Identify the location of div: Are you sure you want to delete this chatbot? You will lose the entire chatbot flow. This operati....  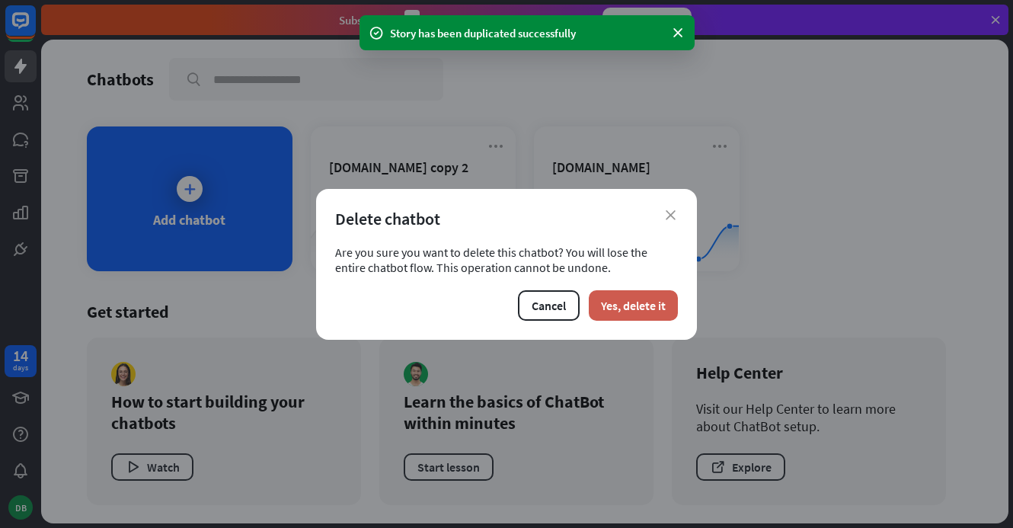
(506, 260).